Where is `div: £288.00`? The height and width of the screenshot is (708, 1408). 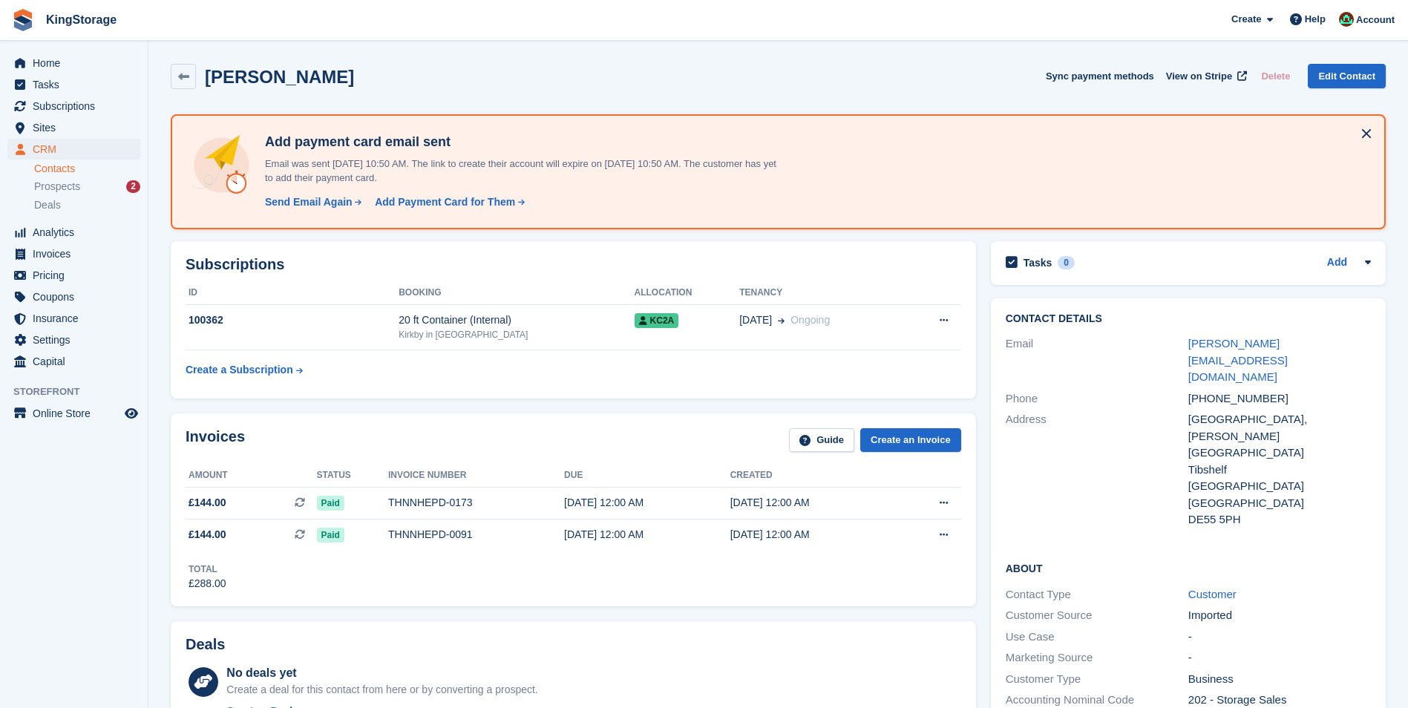
div: £288.00 is located at coordinates (207, 584).